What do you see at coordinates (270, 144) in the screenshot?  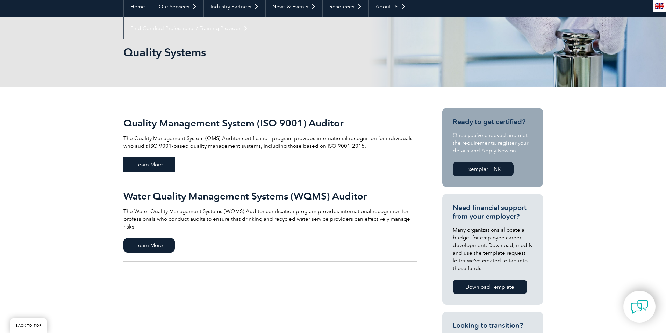 I see `a: Quality Management System (ISO 9001) Auditor The Quality Management System (QMS) Auditor certific...` at bounding box center [270, 144].